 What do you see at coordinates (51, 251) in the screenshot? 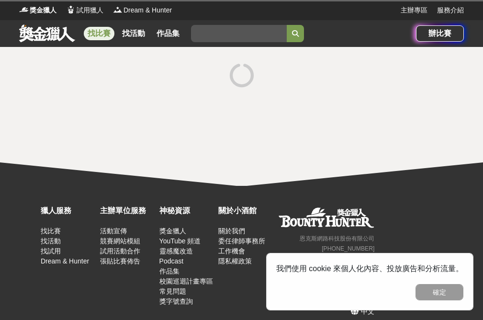
I see `a: 找試用` at bounding box center [51, 251].